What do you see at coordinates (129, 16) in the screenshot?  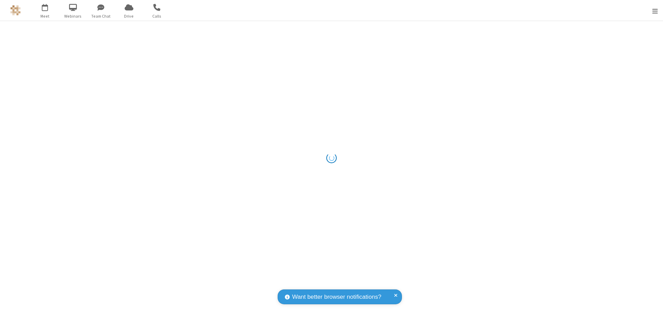 I see `span: Drive` at bounding box center [129, 16].